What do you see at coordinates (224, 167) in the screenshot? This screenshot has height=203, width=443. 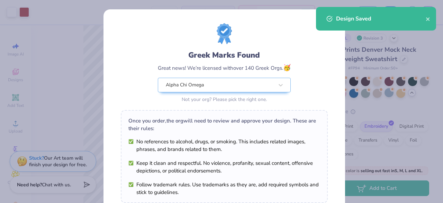 I see `li: Keep it clean and respectful. No violence, profanity, sexual content, offensive depictions, or po...` at bounding box center [224, 167].